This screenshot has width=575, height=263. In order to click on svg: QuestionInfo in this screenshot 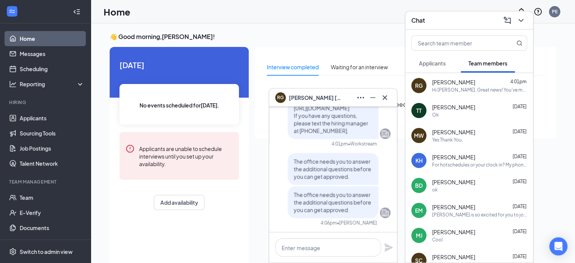, I will do `click(538, 12)`.